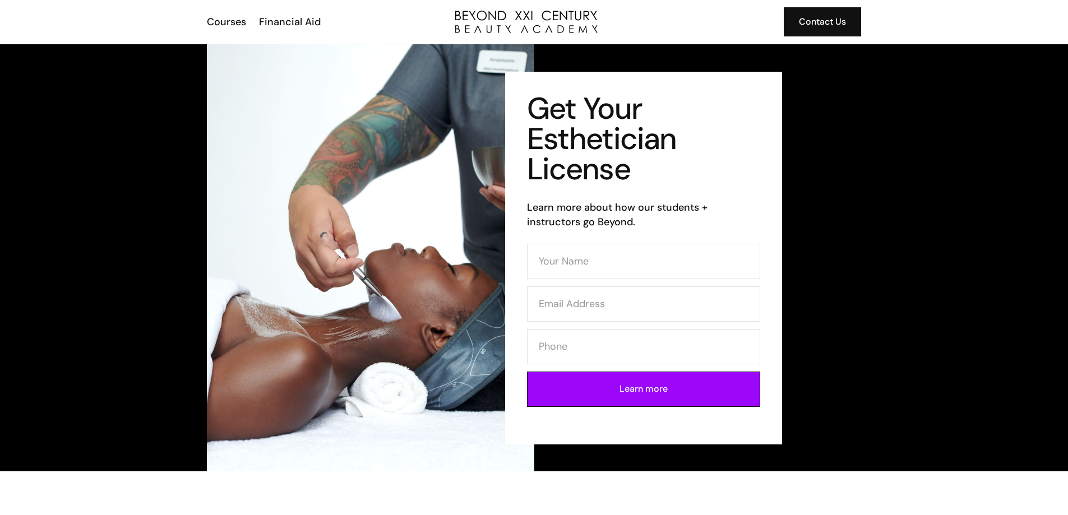 This screenshot has height=515, width=1068. Describe the element at coordinates (289, 22) in the screenshot. I see `a: Financial Aid` at that location.